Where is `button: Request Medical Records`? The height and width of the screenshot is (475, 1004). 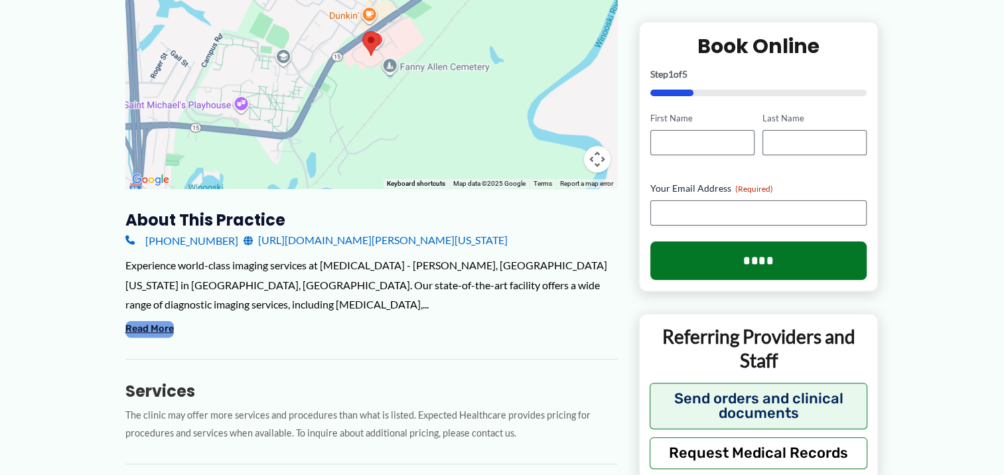
button: Request Medical Records is located at coordinates (759, 453).